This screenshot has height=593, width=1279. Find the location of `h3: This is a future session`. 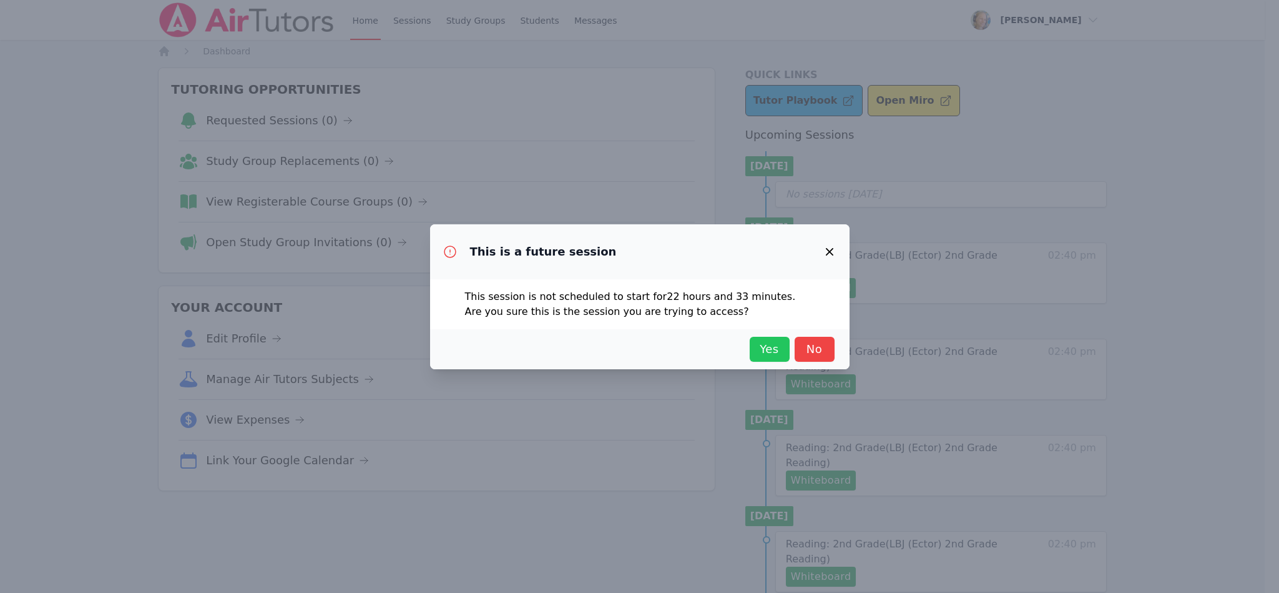

h3: This is a future session is located at coordinates (543, 252).